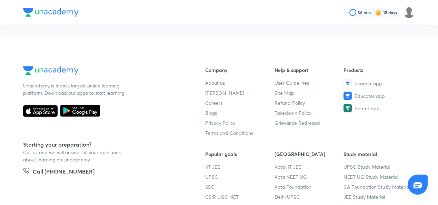 The width and height of the screenshot is (438, 205). I want to click on a: Privacy Policy, so click(240, 122).